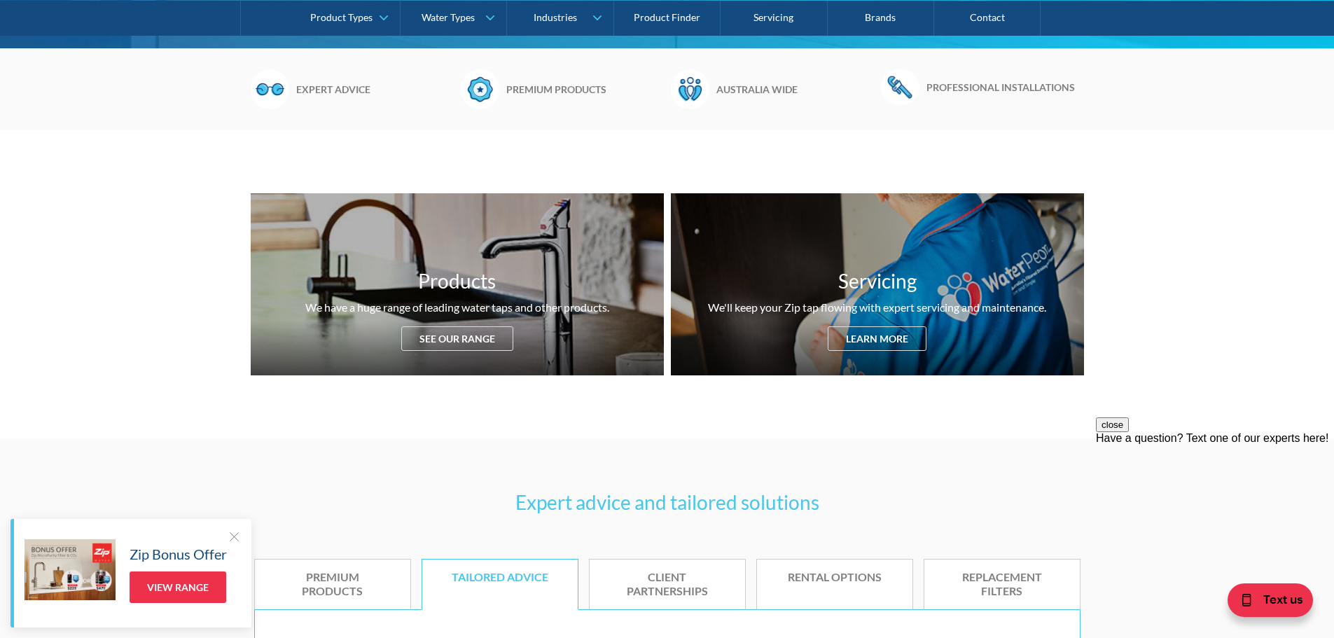 This screenshot has width=1334, height=638. What do you see at coordinates (457, 338) in the screenshot?
I see `div: See our range` at bounding box center [457, 338].